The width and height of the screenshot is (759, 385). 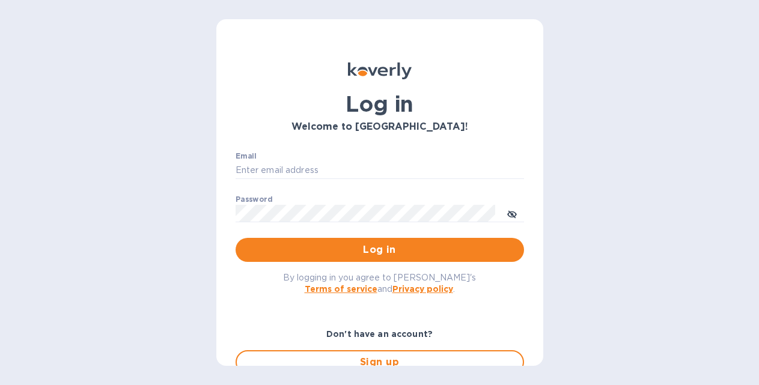 What do you see at coordinates (380, 104) in the screenshot?
I see `h1: Log in` at bounding box center [380, 104].